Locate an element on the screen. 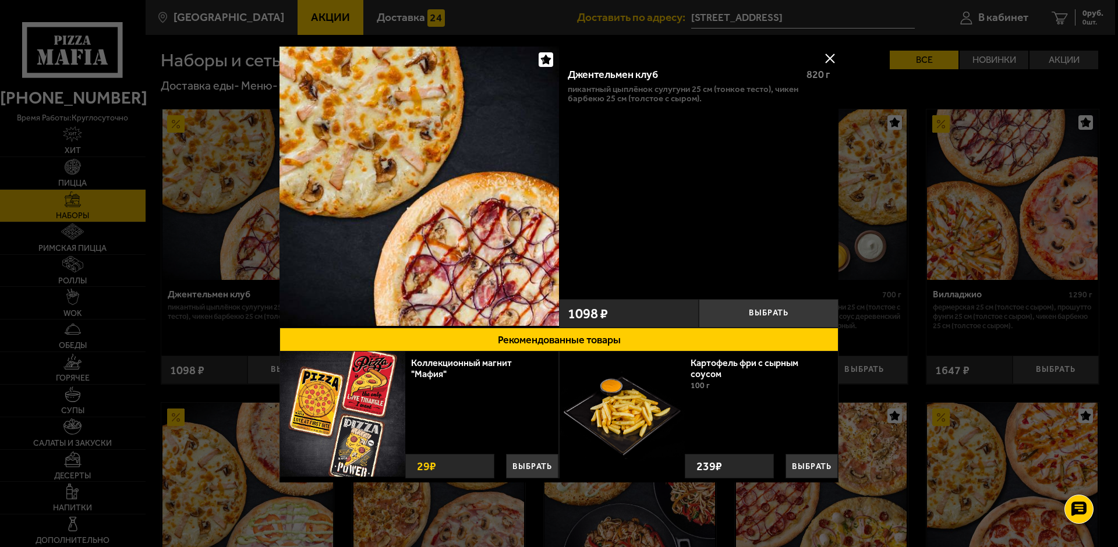 This screenshot has width=1118, height=547. a: Коллекционный магнит "Мафия" is located at coordinates (461, 369).